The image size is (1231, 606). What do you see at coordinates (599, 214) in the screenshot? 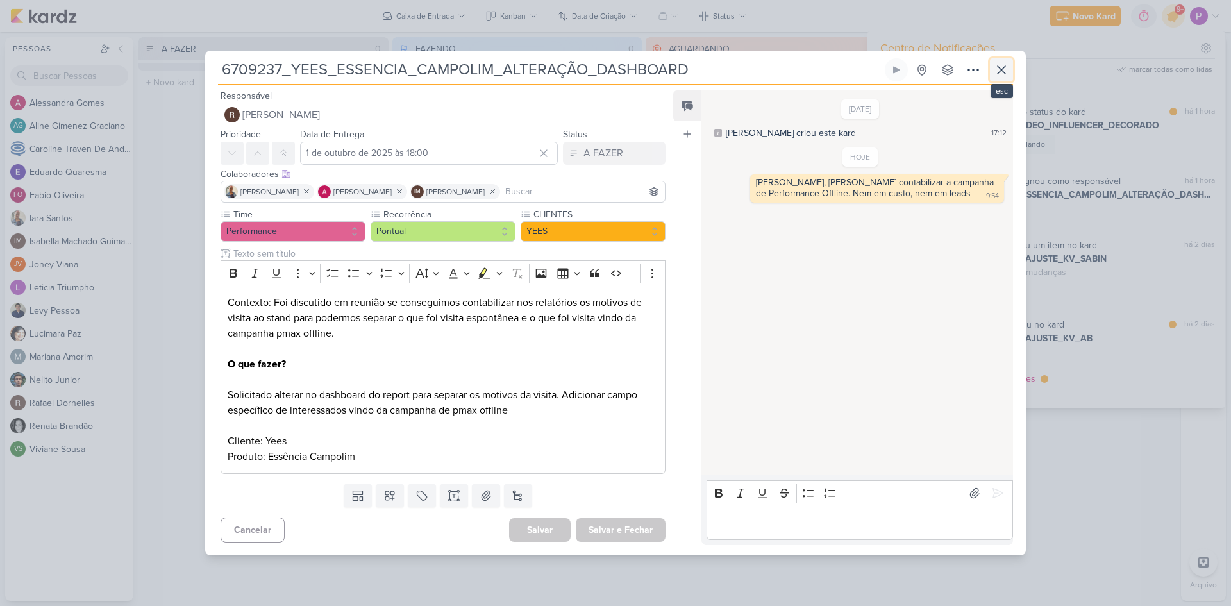
I see `label: CLIENTES` at bounding box center [599, 214].